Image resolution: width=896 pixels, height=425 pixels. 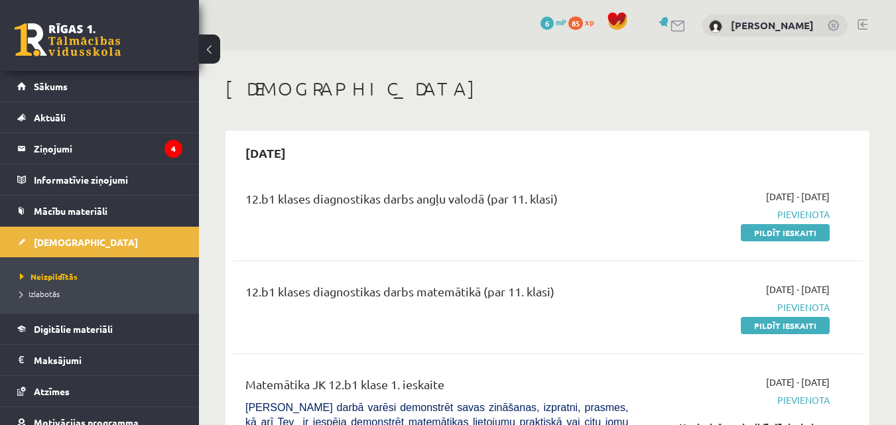 I want to click on a: 85 xp, so click(x=584, y=22).